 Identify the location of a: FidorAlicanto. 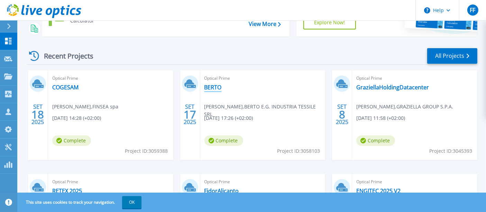
(222, 191).